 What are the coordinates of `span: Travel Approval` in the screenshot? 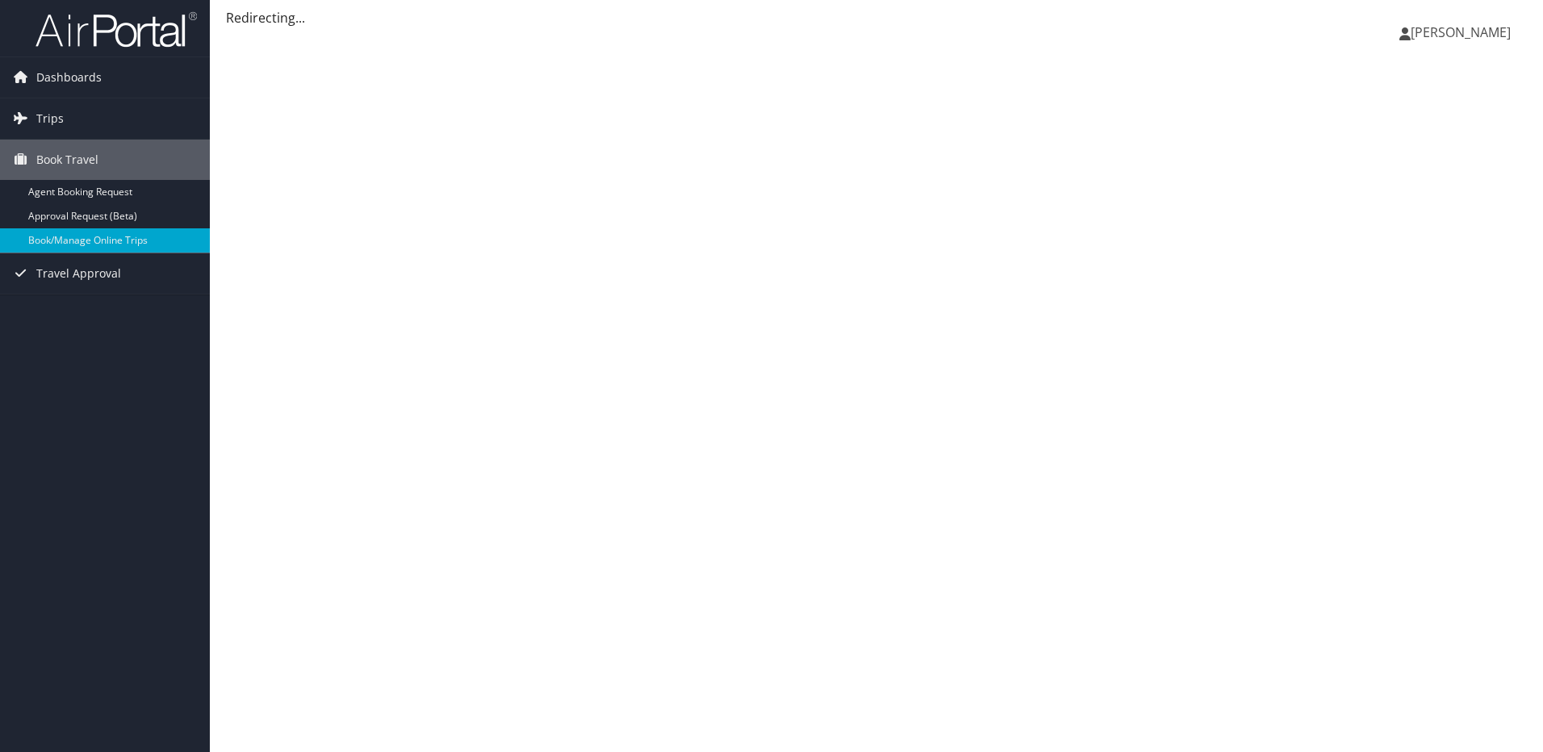 It's located at (78, 273).